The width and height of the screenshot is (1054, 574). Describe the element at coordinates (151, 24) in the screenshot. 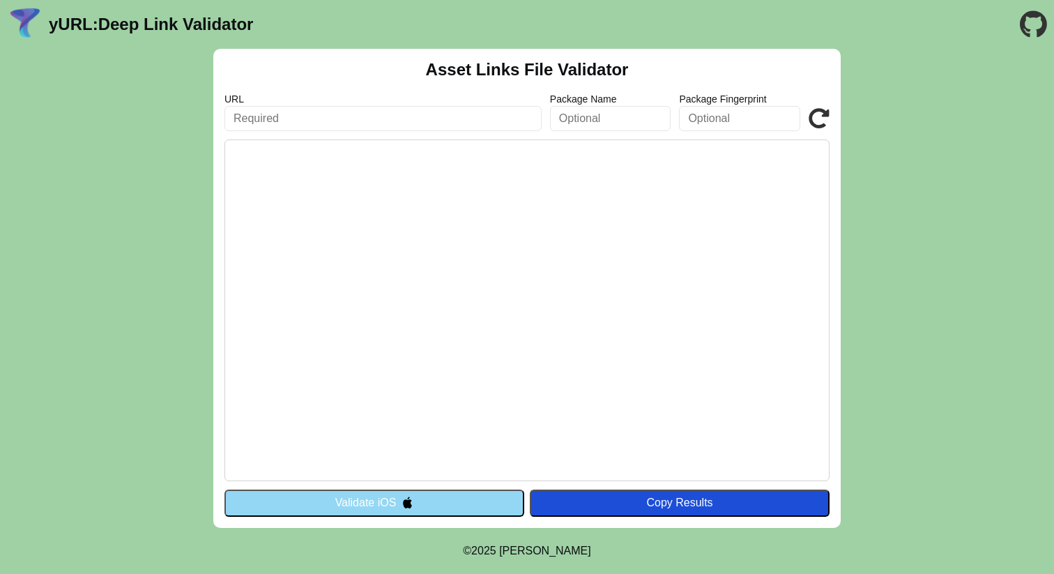

I see `a: yURL:Deep Link Validator` at that location.